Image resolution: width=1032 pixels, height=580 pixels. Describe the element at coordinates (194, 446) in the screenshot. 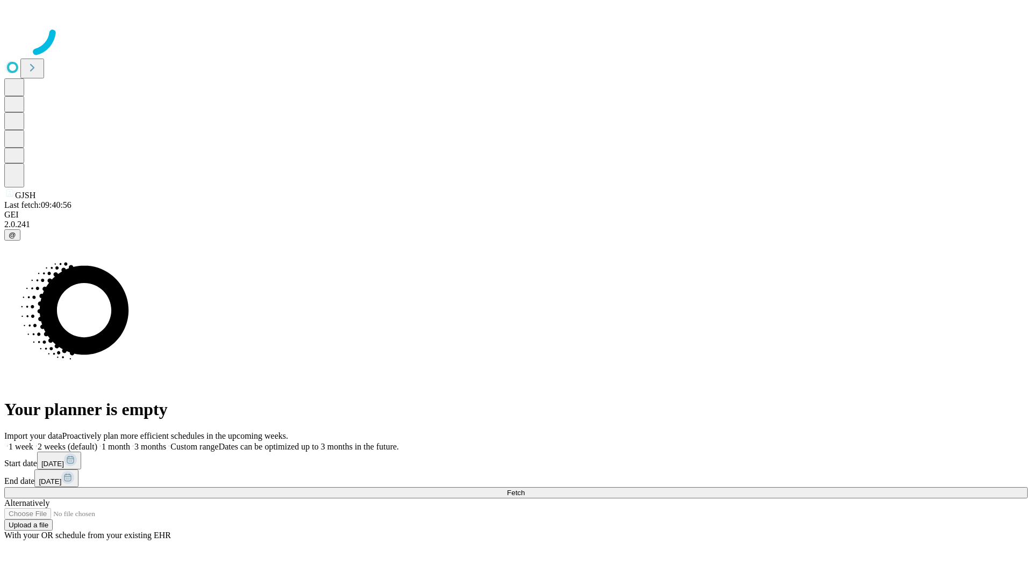

I see `span: Custom range` at that location.